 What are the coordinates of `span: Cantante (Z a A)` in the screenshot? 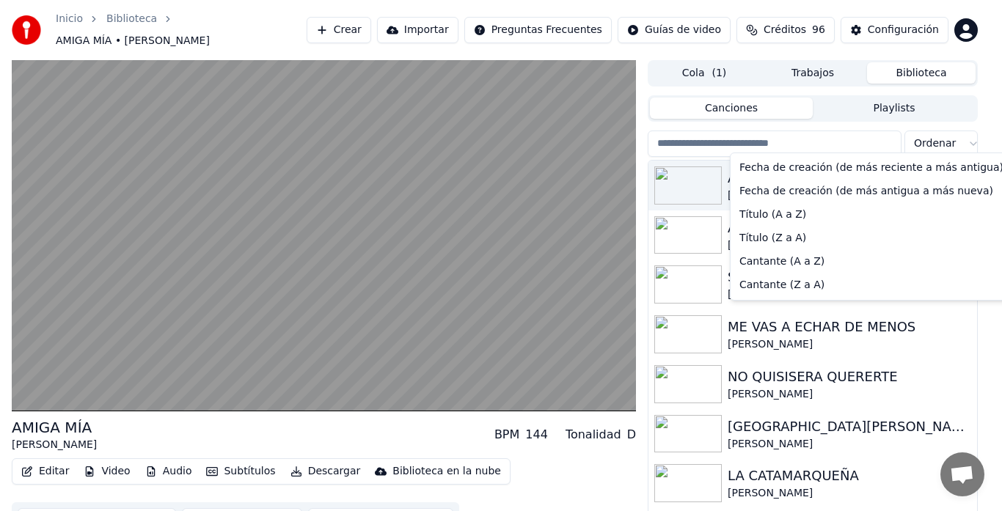 It's located at (782, 285).